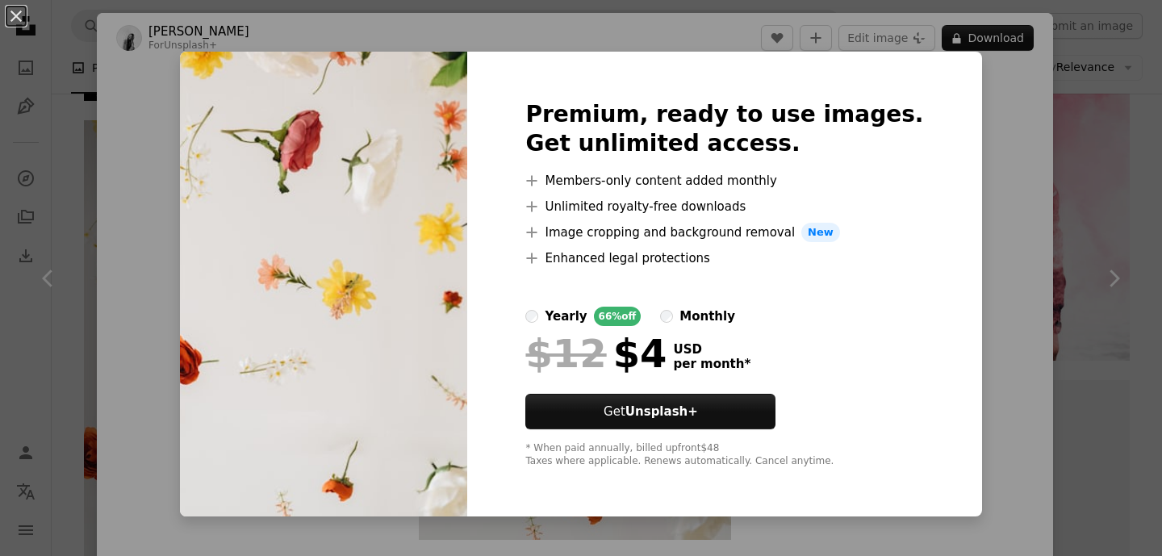 This screenshot has width=1162, height=556. Describe the element at coordinates (662, 411) in the screenshot. I see `strong: Unsplash+` at that location.